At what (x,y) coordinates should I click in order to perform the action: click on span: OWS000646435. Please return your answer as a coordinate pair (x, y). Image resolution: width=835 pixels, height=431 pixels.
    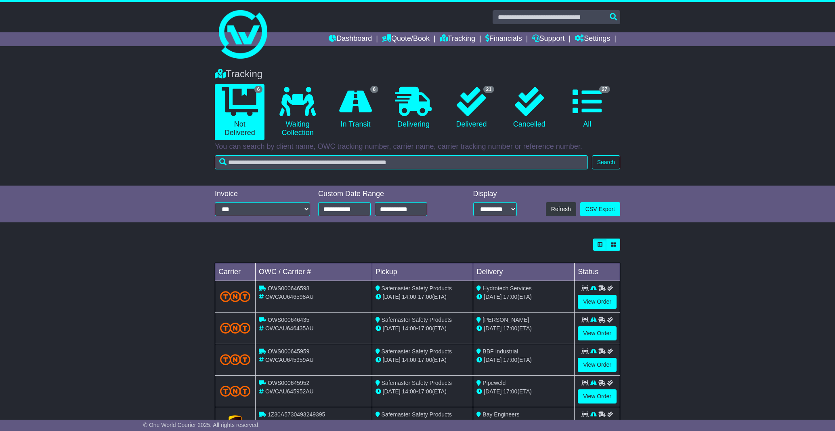
    Looking at the image, I should click on (289, 320).